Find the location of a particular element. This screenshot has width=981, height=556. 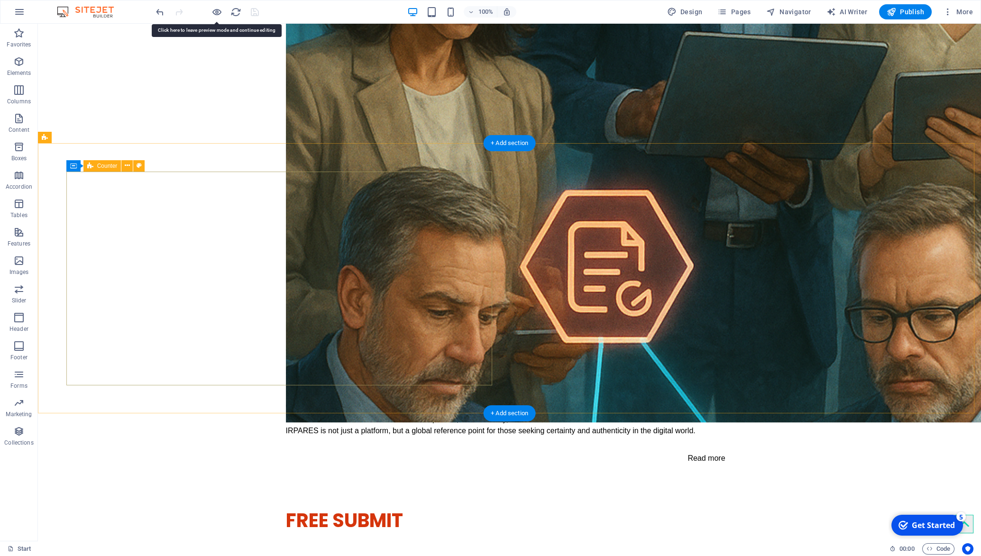

span: Counter is located at coordinates (107, 166).